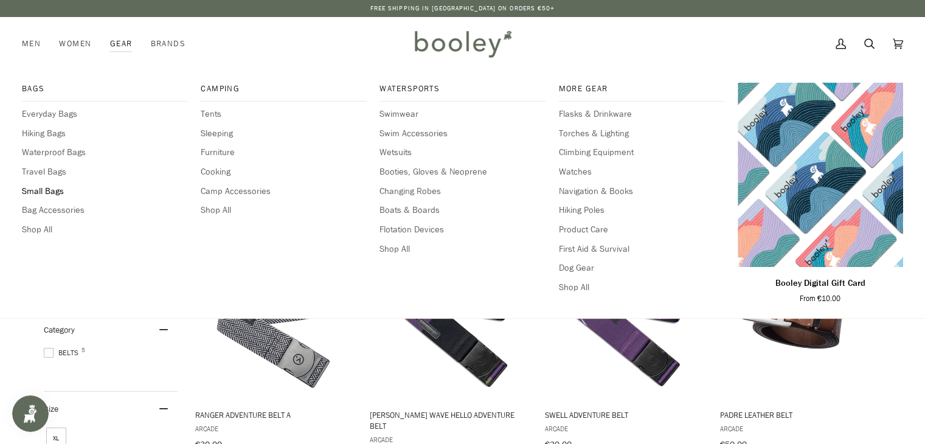 The image size is (925, 444). What do you see at coordinates (641, 192) in the screenshot?
I see `span: Navigation & Books` at bounding box center [641, 192].